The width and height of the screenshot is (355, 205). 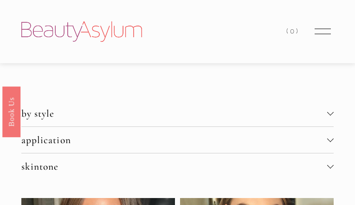 I want to click on a: Book Us, so click(x=11, y=111).